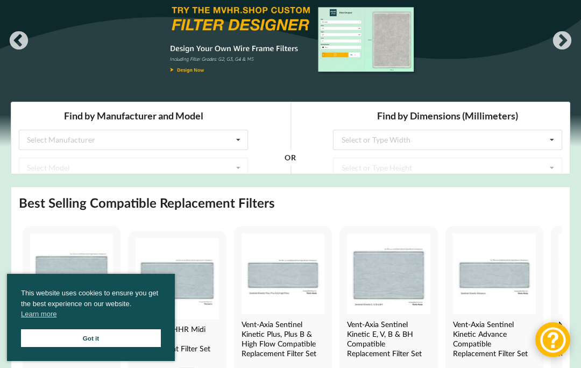 The image size is (581, 368). Describe the element at coordinates (177, 279) in the screenshot. I see `img: Vectaire WHHR Midi Compatible MVHR Filter Replacement Set from MVHR.shop` at that location.